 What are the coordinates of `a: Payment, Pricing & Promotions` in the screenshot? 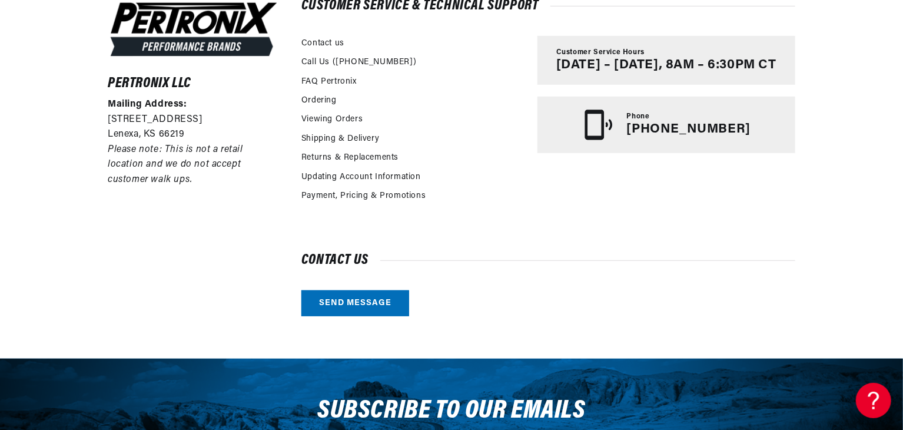 It's located at (363, 196).